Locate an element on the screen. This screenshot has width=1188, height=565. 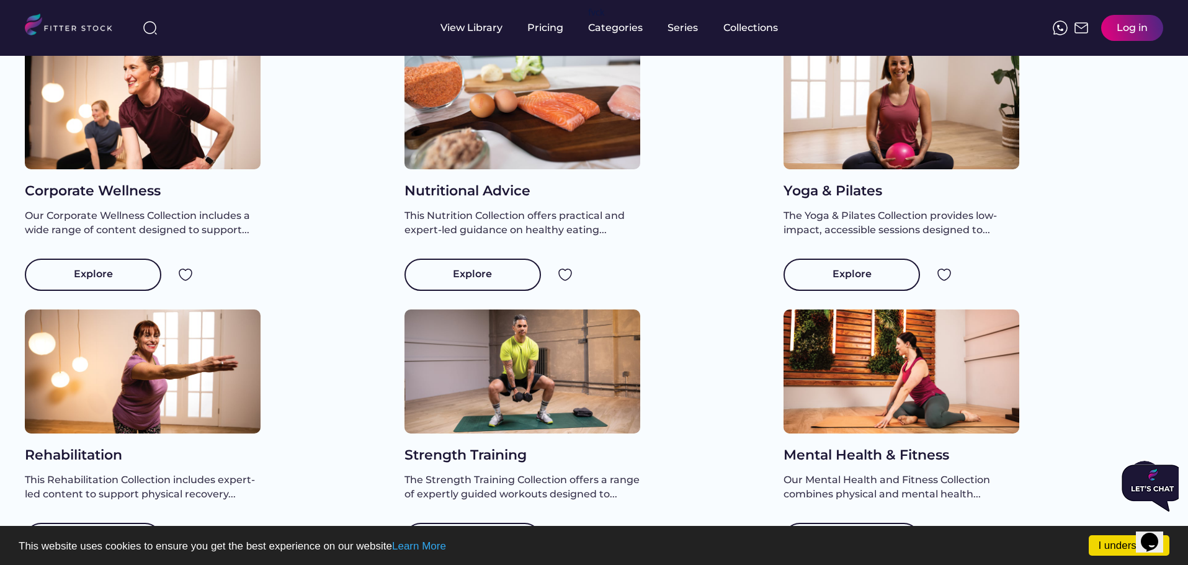
div: Our Mental Health and Fitness Collection combines physical and mental health... is located at coordinates (902, 487).